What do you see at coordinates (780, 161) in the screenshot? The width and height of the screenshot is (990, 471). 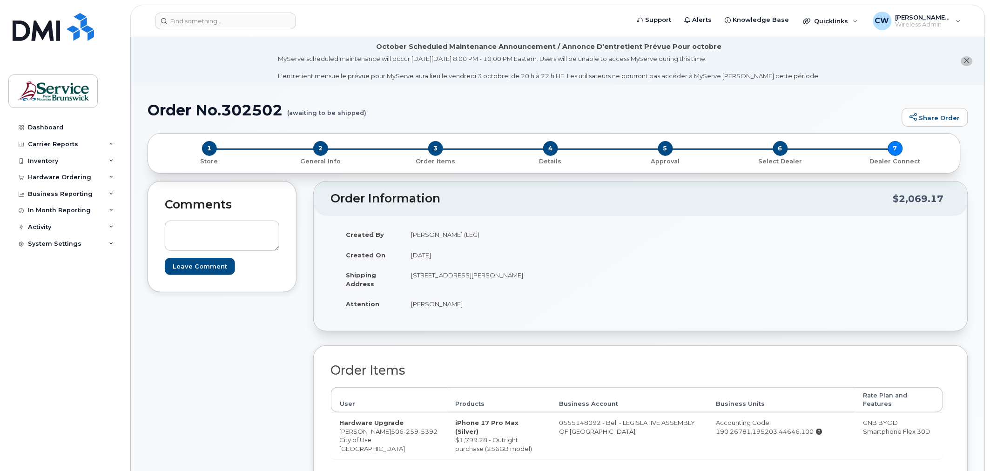 I see `a: 6 Select Dealer` at bounding box center [780, 161].